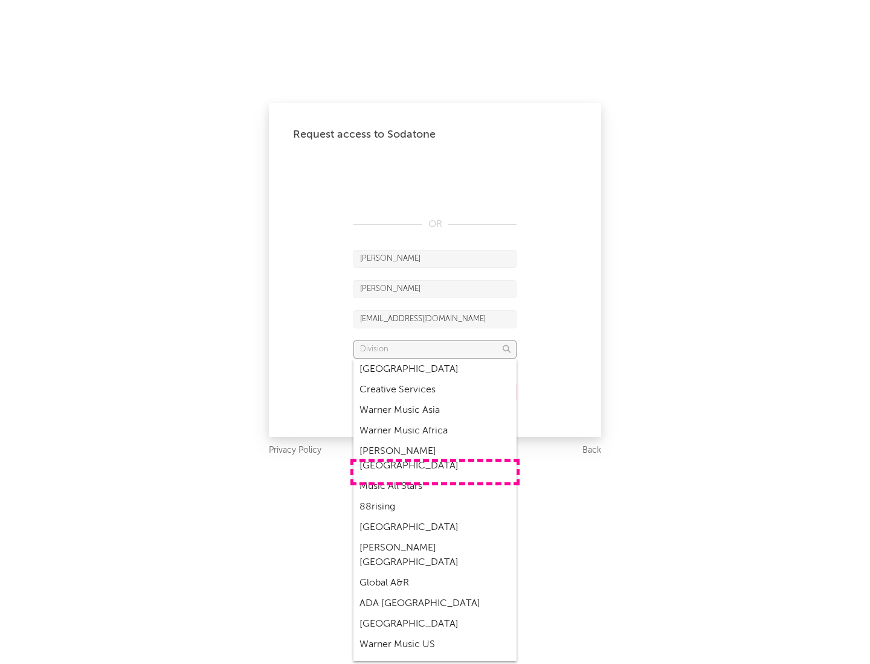 The height and width of the screenshot is (664, 870). What do you see at coordinates (435, 225) in the screenshot?
I see `div: OR` at bounding box center [435, 225].